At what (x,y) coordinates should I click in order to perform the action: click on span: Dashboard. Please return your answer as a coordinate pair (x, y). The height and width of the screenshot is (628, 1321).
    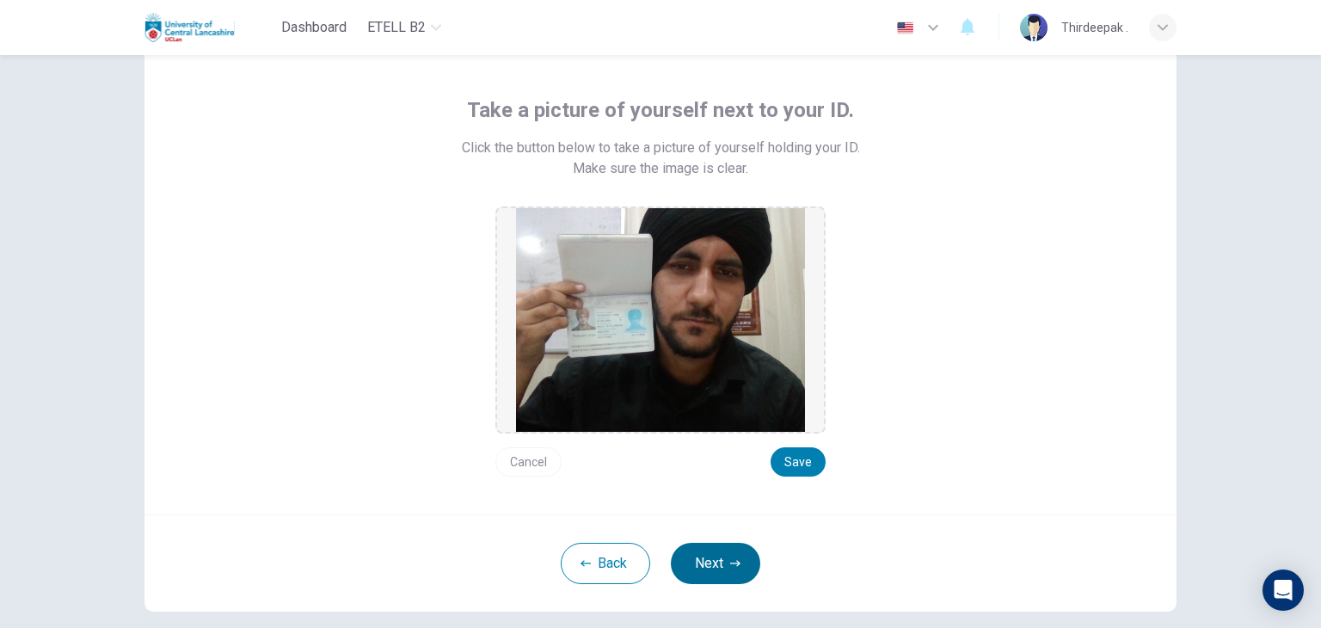
    Looking at the image, I should click on (314, 28).